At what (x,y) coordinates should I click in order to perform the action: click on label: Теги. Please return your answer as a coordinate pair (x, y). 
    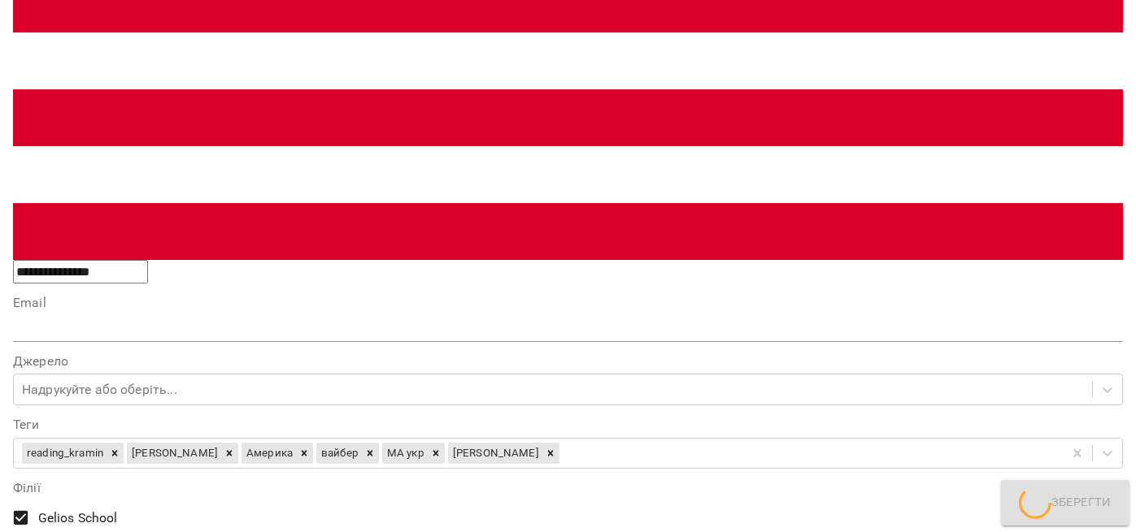
    Looking at the image, I should click on (567, 425).